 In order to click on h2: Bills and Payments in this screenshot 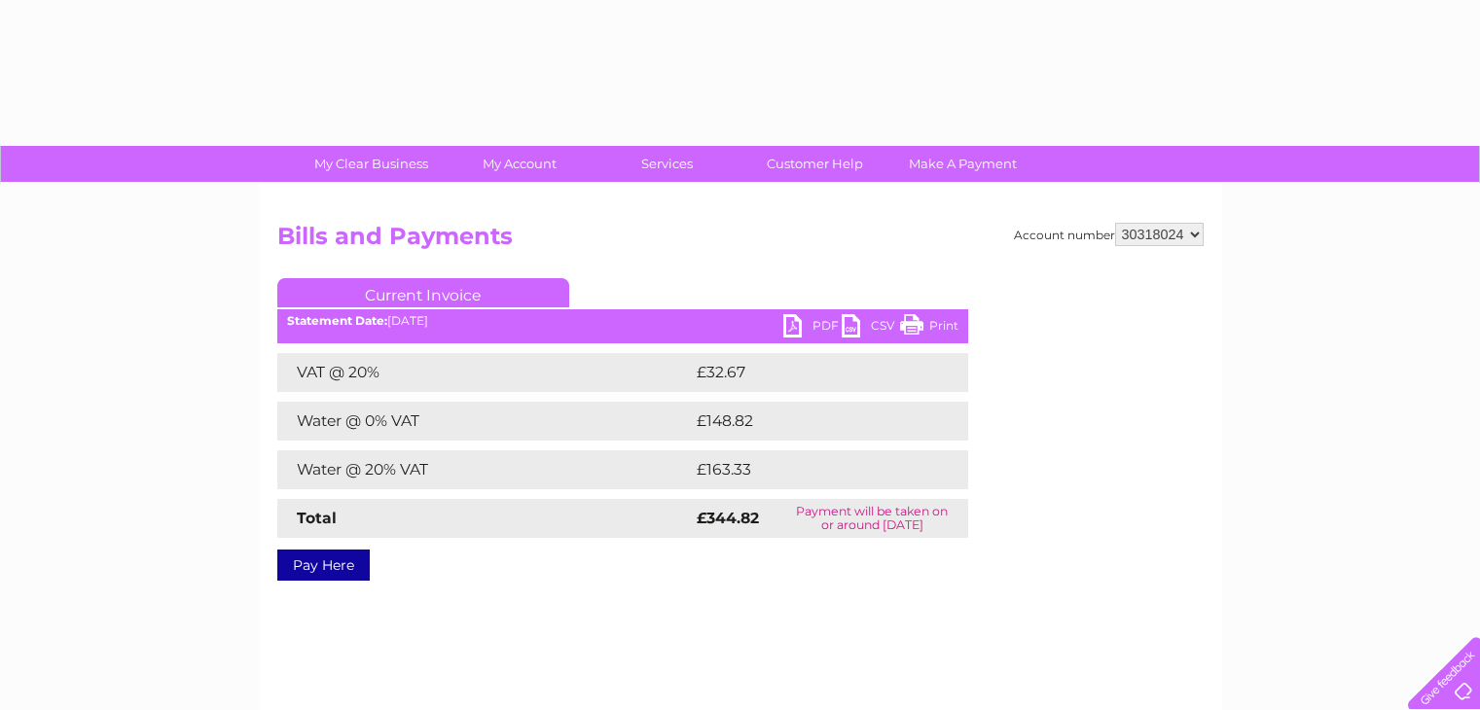, I will do `click(741, 241)`.